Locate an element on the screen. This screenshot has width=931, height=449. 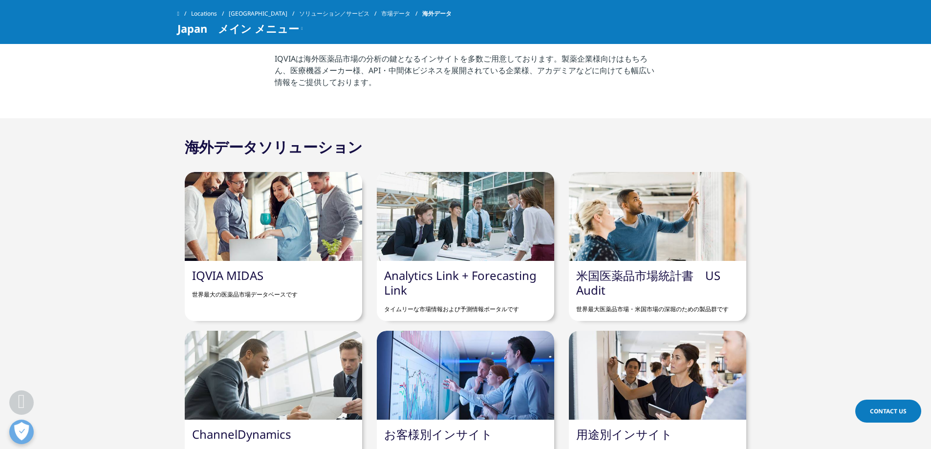
a: お客様別インサイト is located at coordinates (438, 434).